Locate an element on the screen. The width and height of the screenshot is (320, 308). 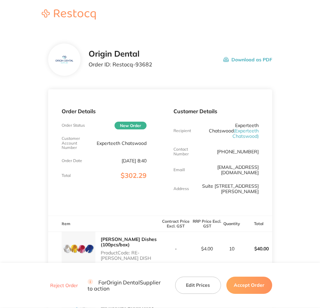
th: Total is located at coordinates (256, 224).